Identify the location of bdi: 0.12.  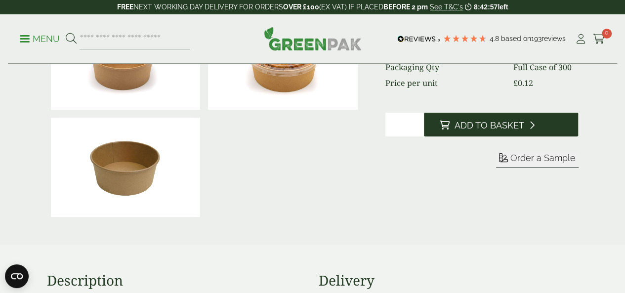
(523, 83).